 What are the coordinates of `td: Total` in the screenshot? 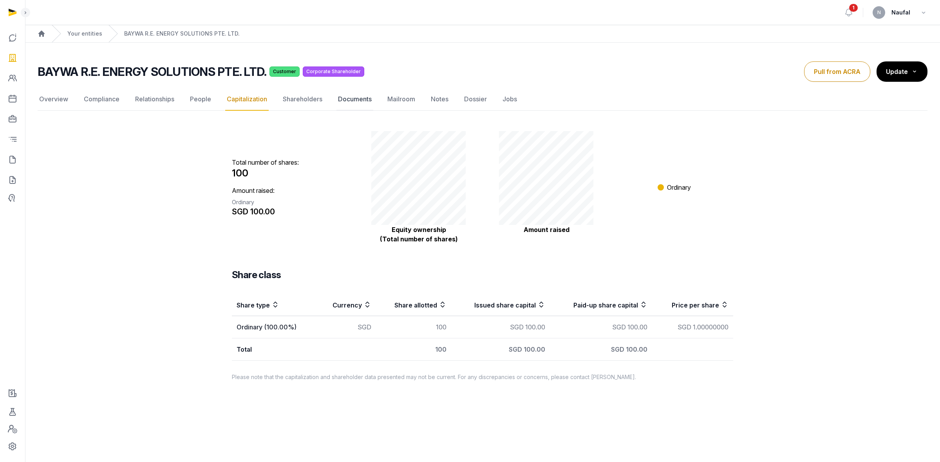 It's located at (304, 350).